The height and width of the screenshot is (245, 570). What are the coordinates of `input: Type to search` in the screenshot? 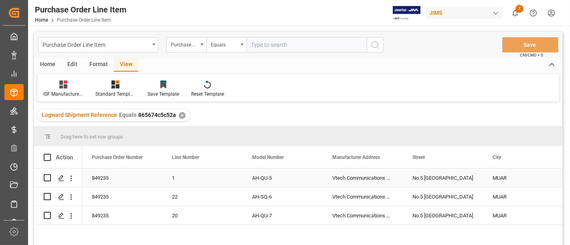 It's located at (307, 45).